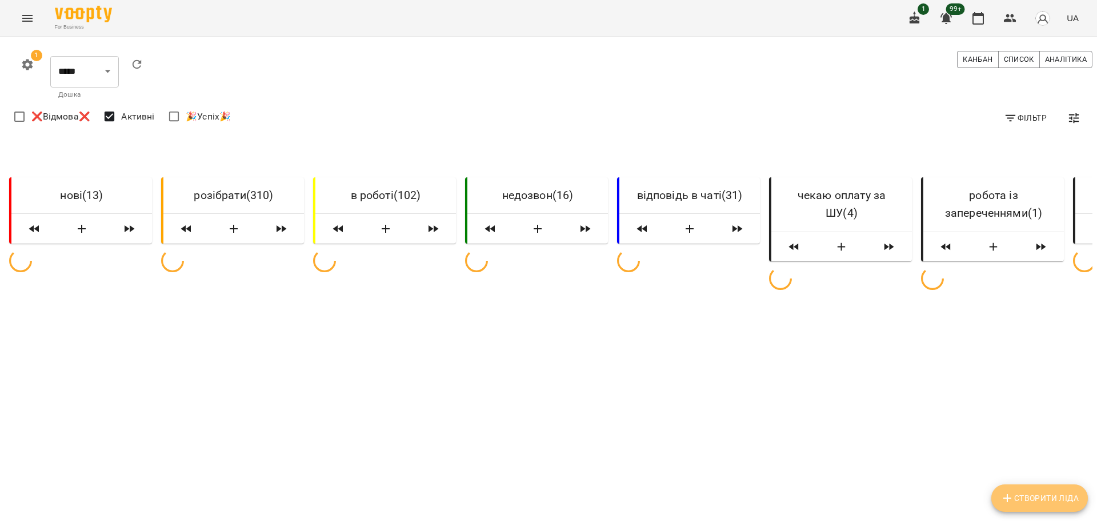 The image size is (1097, 521). What do you see at coordinates (138, 117) in the screenshot?
I see `span: Активні` at bounding box center [138, 117].